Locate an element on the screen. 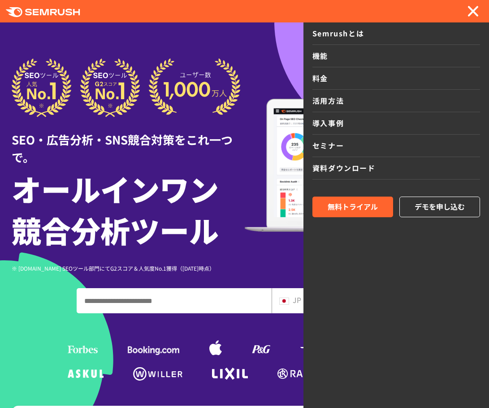 This screenshot has width=489, height=408. span: JP is located at coordinates (297, 300).